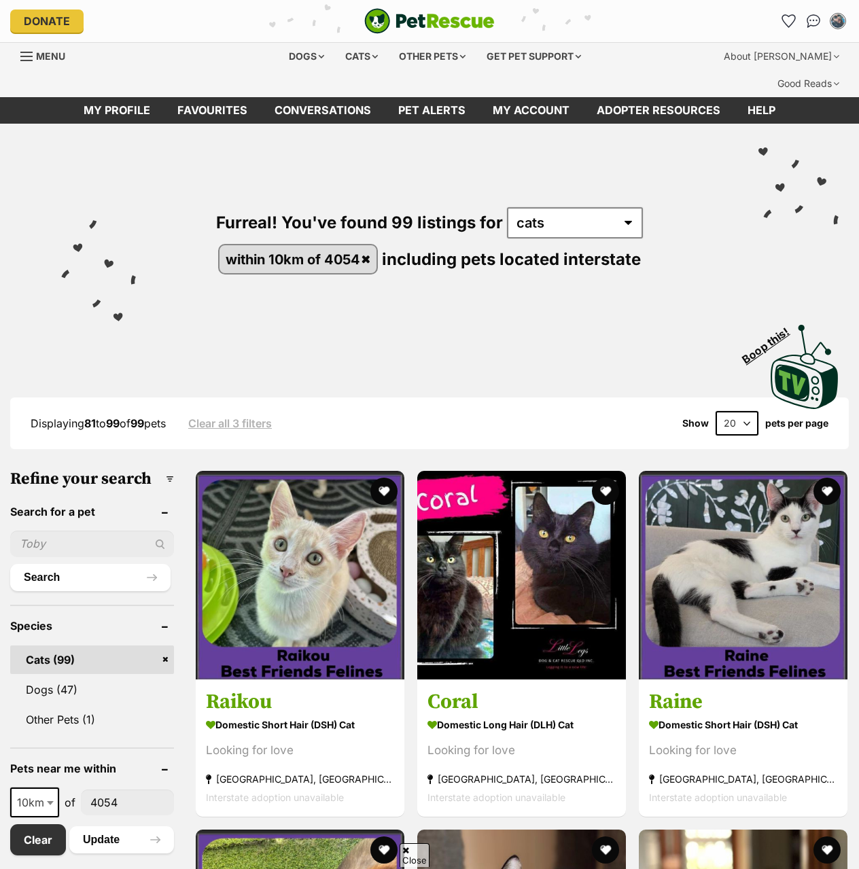  I want to click on a: My account, so click(531, 110).